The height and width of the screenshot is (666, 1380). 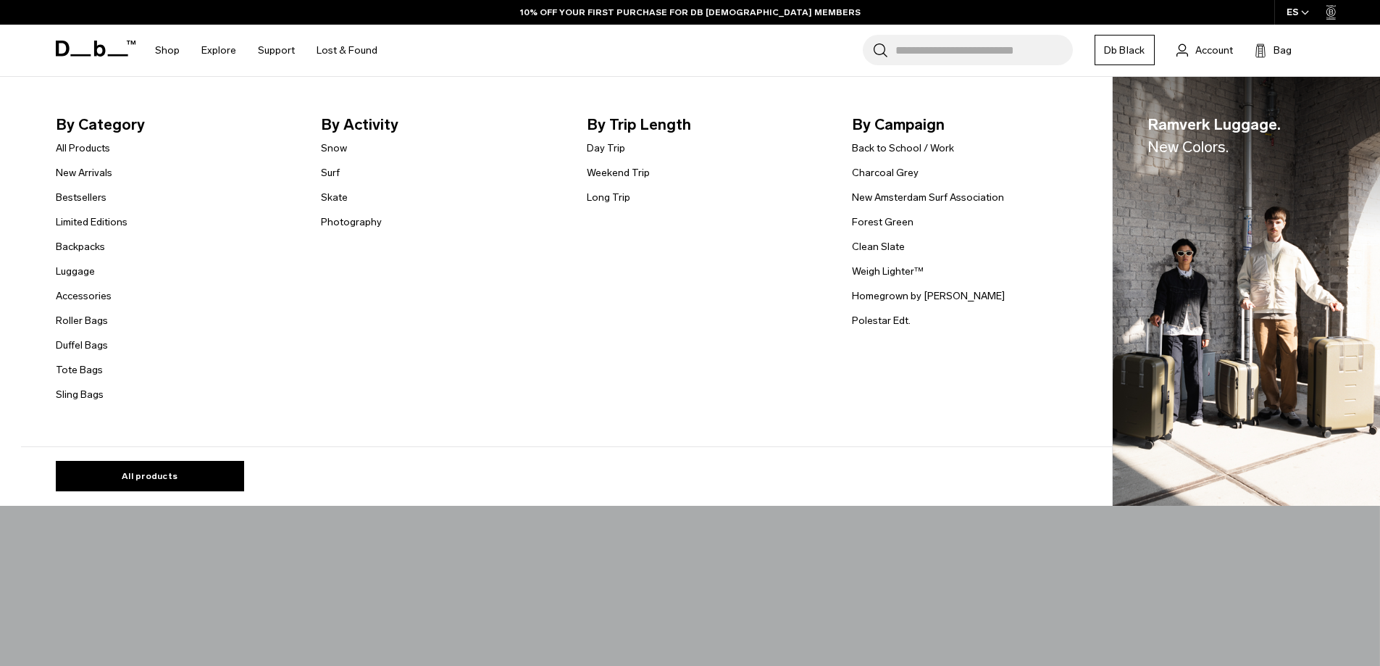 I want to click on a: Db Black, so click(x=1124, y=50).